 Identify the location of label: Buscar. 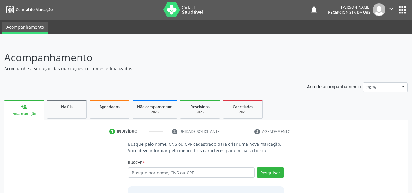
(136, 163).